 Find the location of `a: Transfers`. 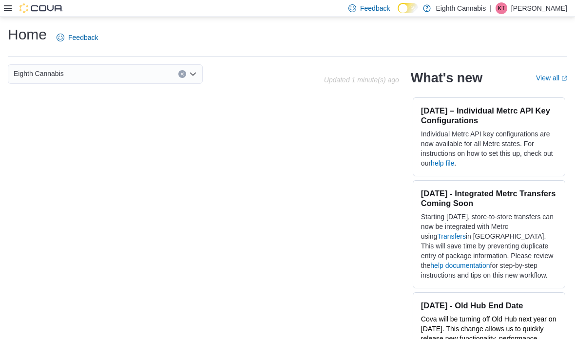

a: Transfers is located at coordinates (451, 236).